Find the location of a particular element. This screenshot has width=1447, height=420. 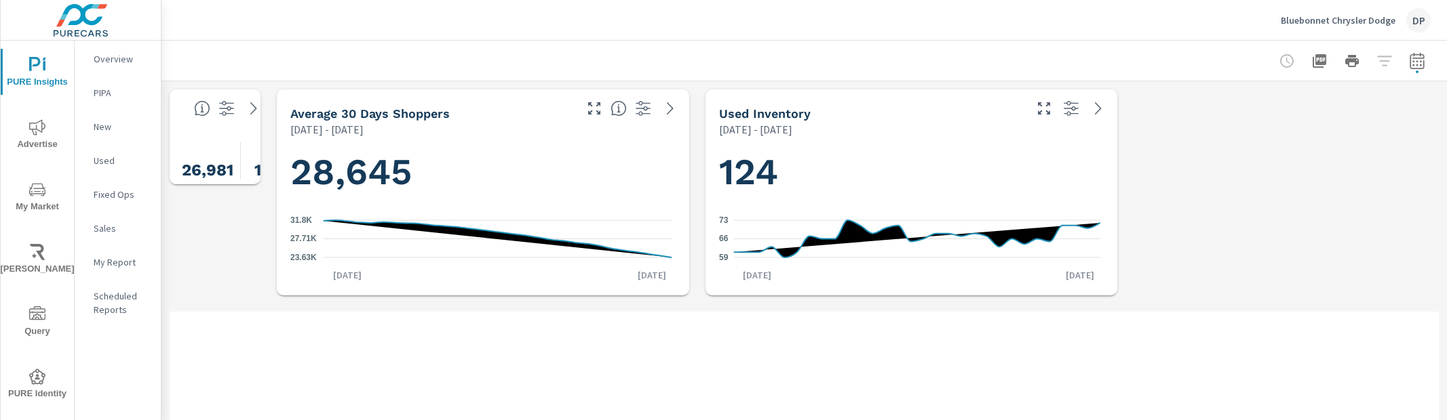

button: Select Date Range is located at coordinates (1417, 61).